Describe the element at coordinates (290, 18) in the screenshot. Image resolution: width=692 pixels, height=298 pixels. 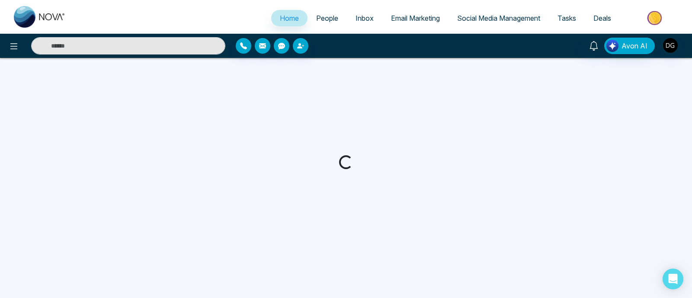
I see `a: Home` at that location.